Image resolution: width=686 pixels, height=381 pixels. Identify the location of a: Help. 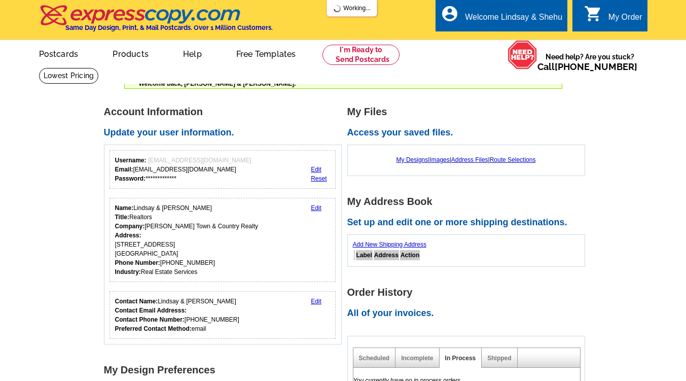
(192, 53).